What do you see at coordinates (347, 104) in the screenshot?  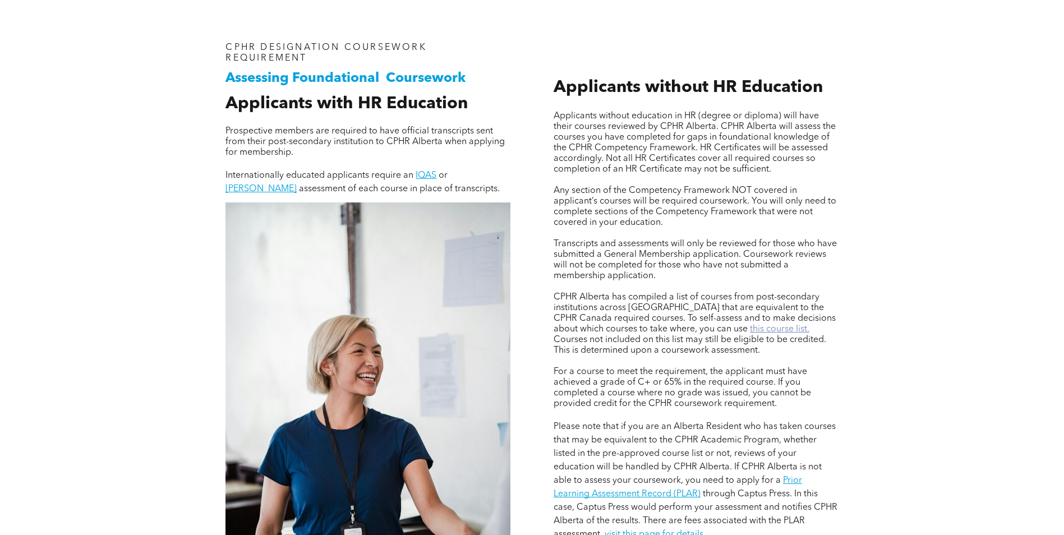 I see `span: Applicants with HR Education` at bounding box center [347, 104].